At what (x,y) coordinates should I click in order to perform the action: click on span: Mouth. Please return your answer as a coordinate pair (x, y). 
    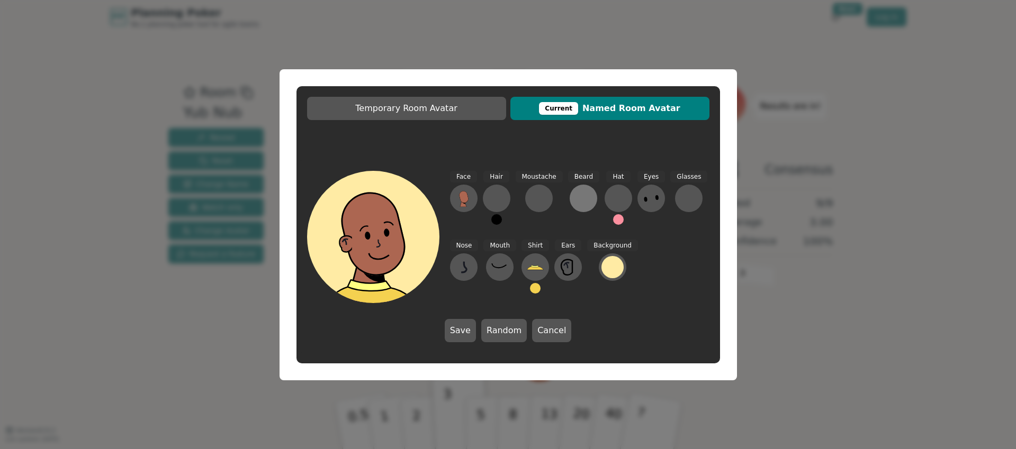
    Looking at the image, I should click on (500, 246).